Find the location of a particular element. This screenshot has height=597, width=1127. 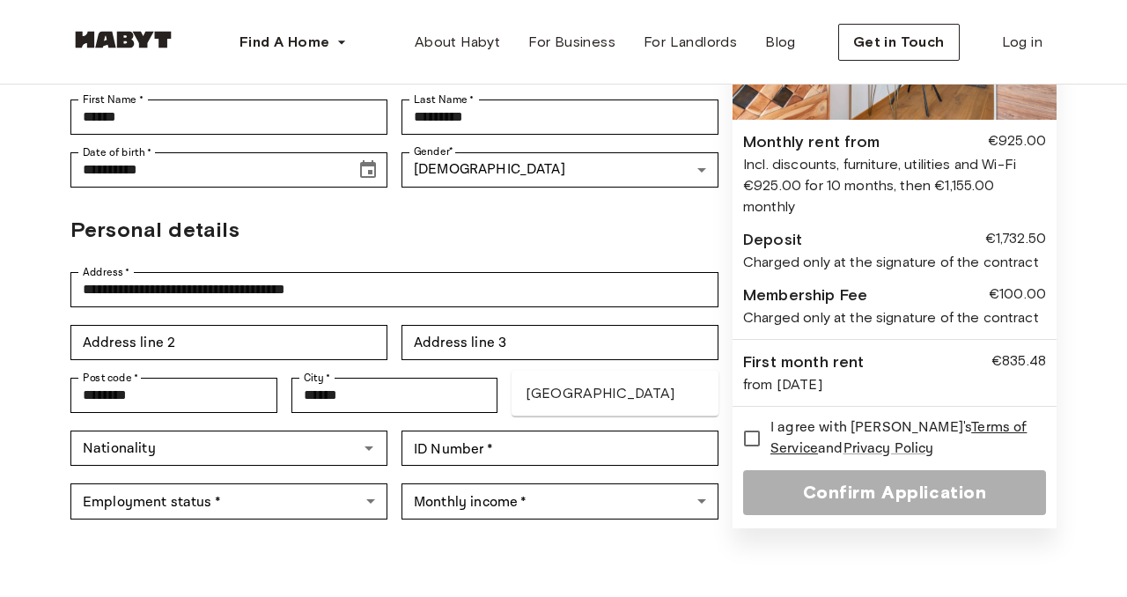

button: Open is located at coordinates (369, 448).